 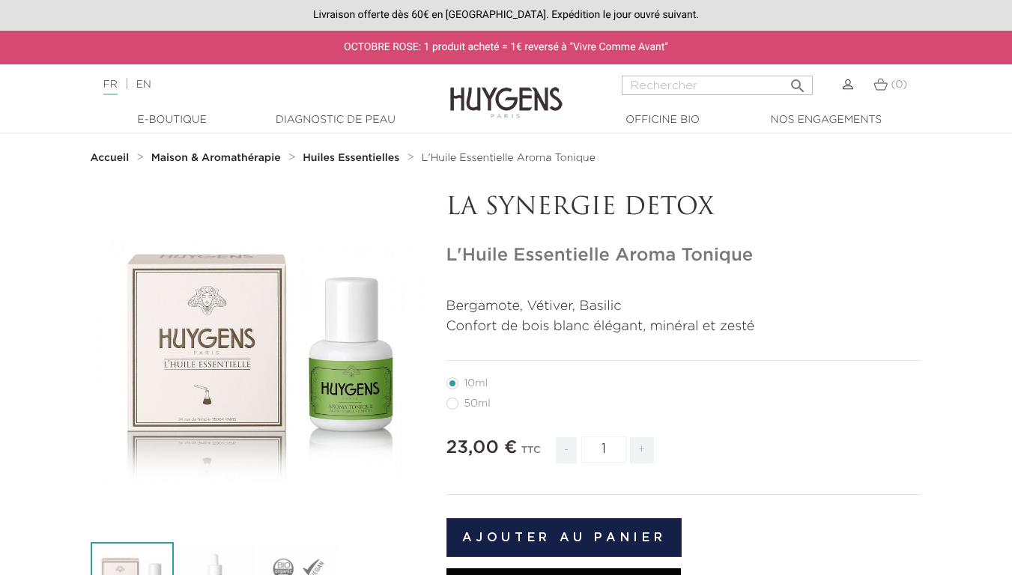 I want to click on span: (0), so click(x=899, y=85).